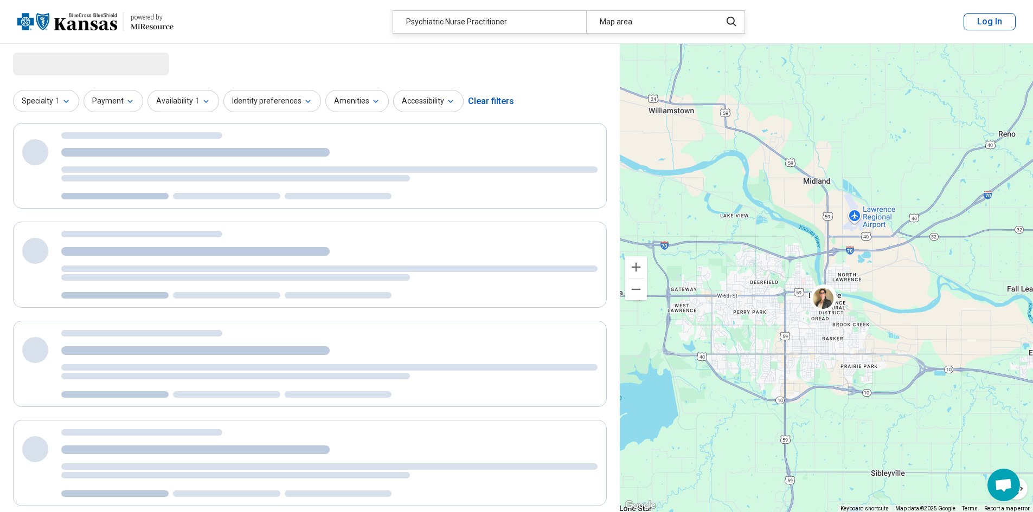  What do you see at coordinates (113, 101) in the screenshot?
I see `button: Payment` at bounding box center [113, 101].